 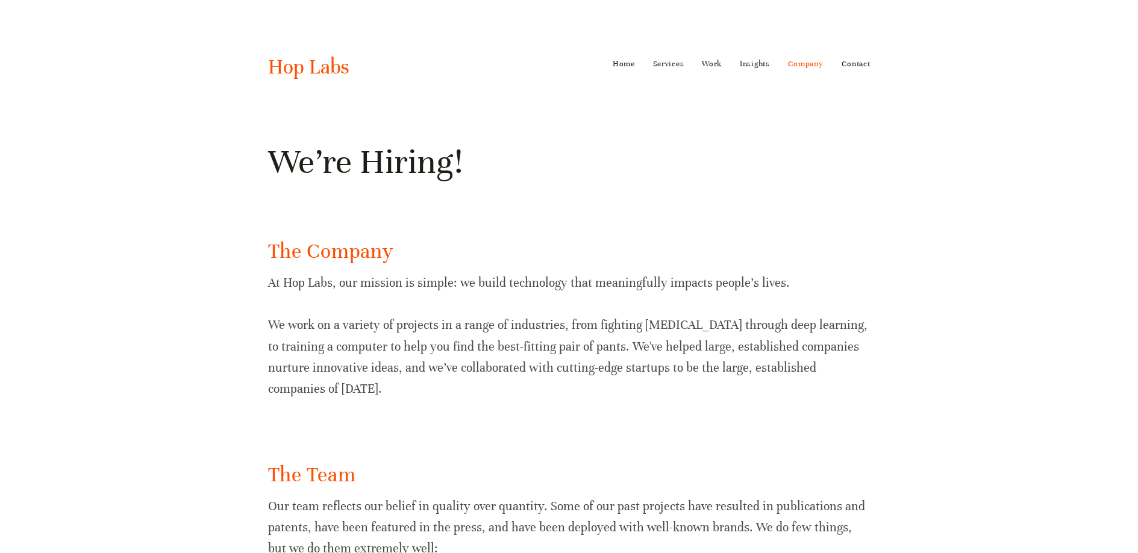 What do you see at coordinates (569, 162) in the screenshot?
I see `h1: We’re Hiring!` at bounding box center [569, 162].